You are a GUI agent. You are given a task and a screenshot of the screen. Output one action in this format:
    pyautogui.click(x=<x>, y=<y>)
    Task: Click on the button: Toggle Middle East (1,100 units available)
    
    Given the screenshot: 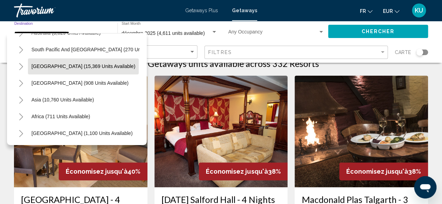 What is the action you would take?
    pyautogui.click(x=21, y=133)
    